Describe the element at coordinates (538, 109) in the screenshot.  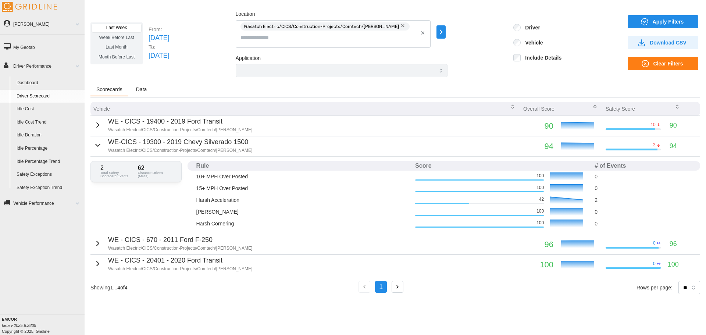
I see `p: Overall Score` at that location.